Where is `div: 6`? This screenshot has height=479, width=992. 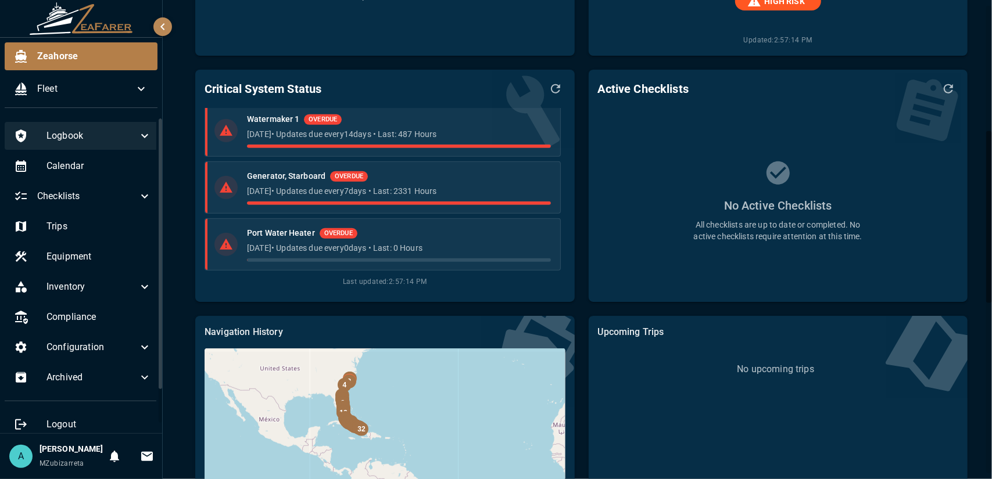
div: 6 is located at coordinates (342, 399).